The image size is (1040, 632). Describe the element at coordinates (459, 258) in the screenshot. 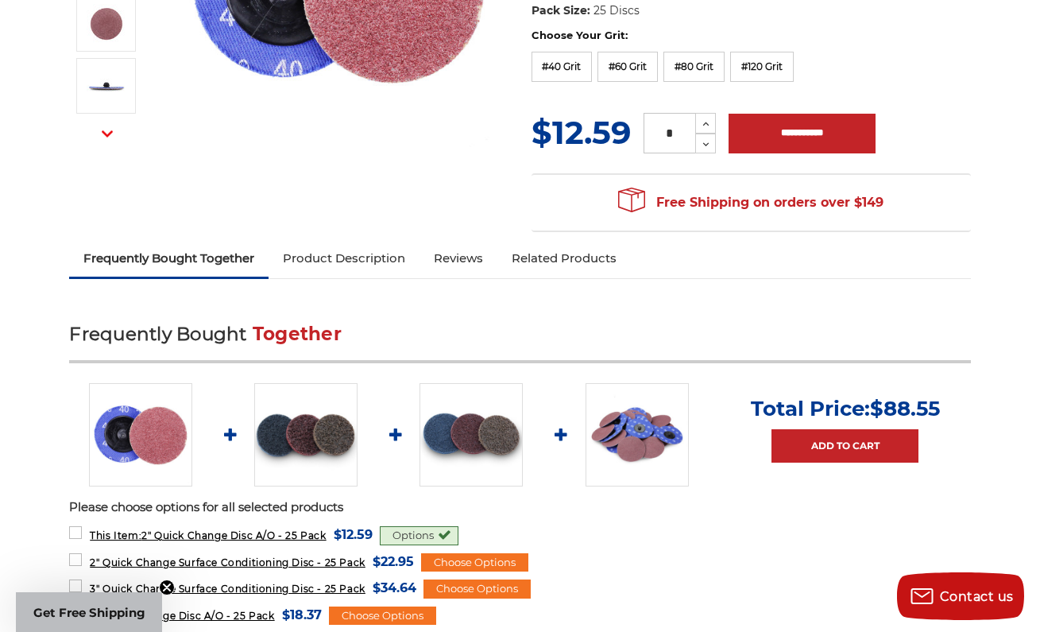

I see `a: Reviews` at that location.